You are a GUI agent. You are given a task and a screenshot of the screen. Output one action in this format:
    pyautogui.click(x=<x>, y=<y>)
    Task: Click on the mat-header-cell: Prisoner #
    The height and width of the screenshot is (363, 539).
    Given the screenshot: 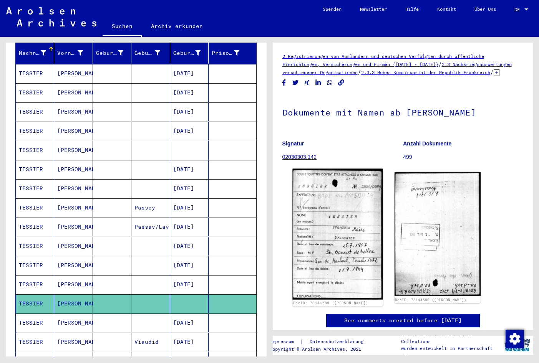 What is the action you would take?
    pyautogui.click(x=232, y=53)
    